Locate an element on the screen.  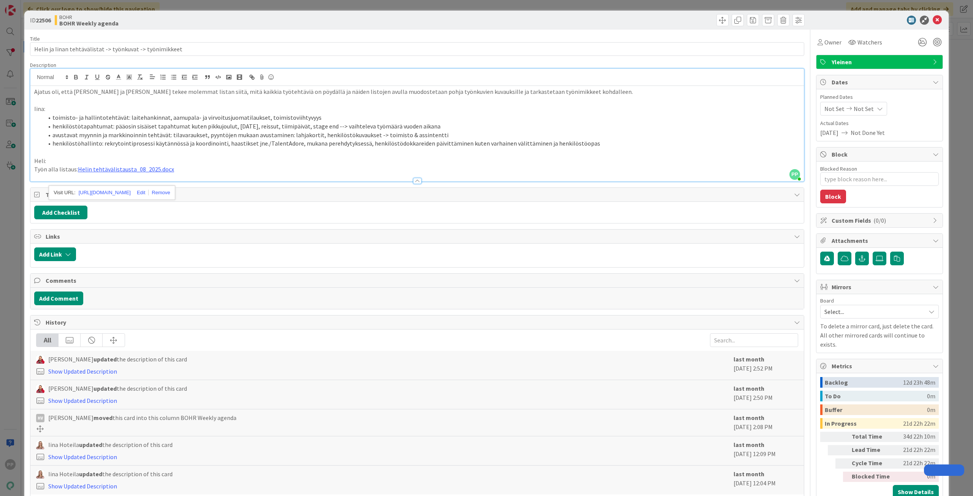
span: Board is located at coordinates (827, 301).